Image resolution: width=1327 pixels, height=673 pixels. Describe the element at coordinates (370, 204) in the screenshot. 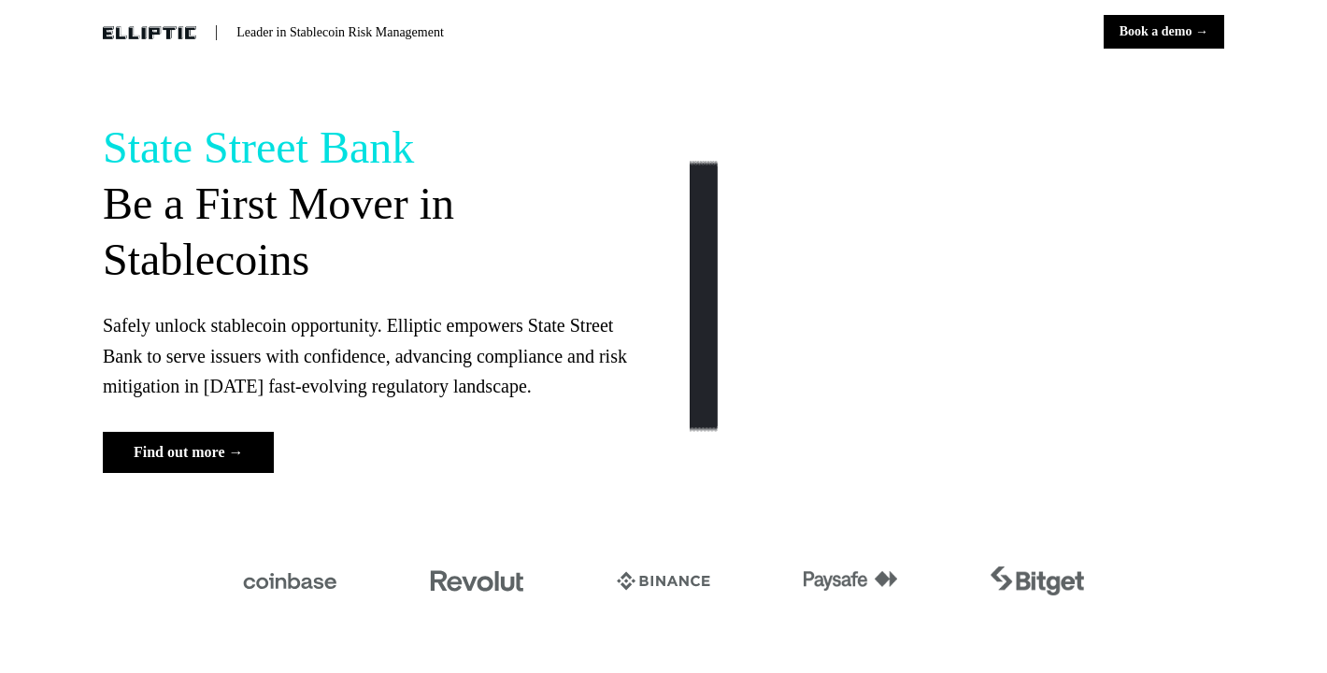

I see `p: Be a First Mover in Stablecoins` at that location.